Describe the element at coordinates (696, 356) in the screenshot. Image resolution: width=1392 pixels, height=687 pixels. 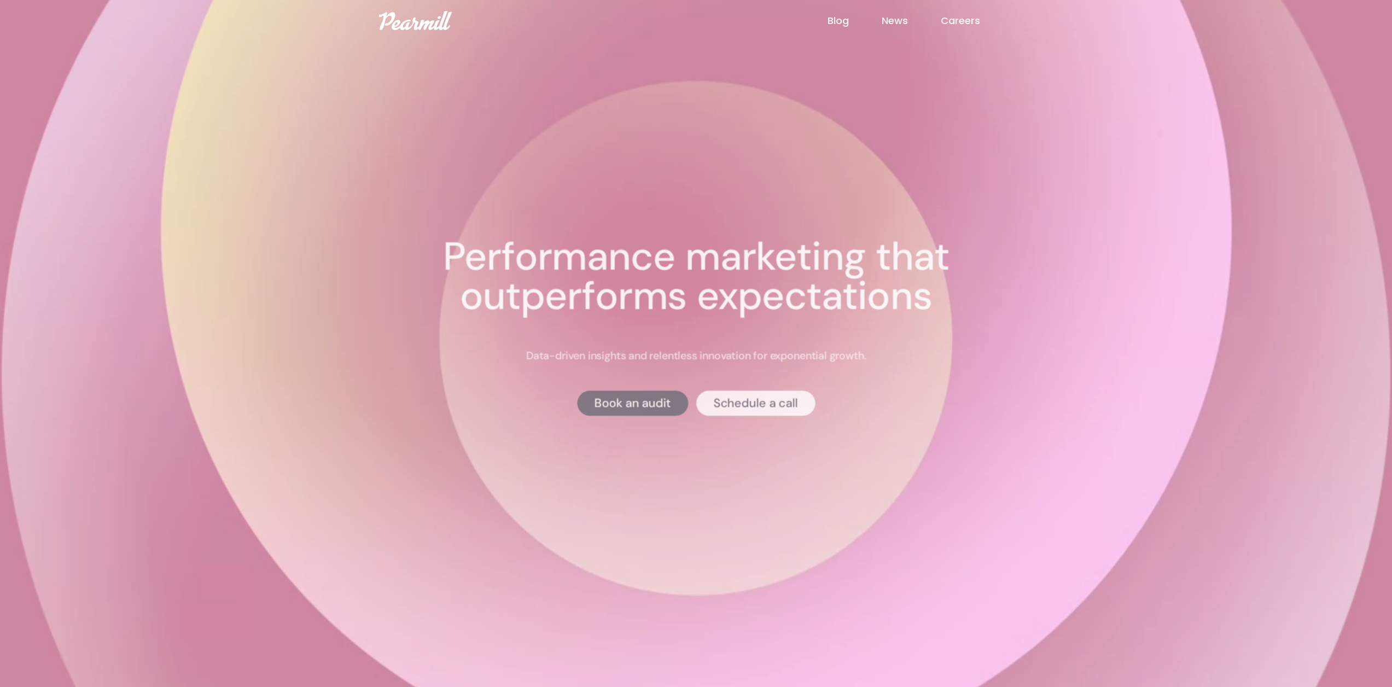
I see `p: Data-driven insights and relentless innovation for exponential growth.` at that location.